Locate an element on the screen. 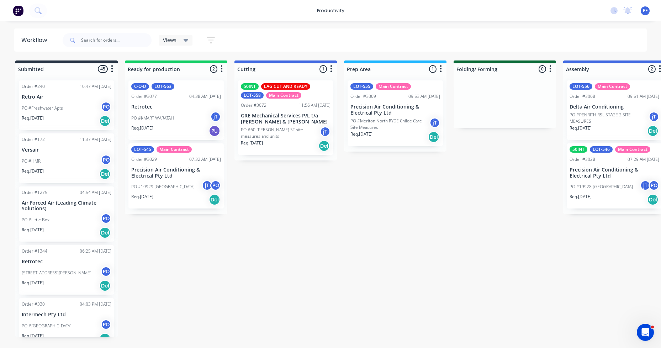  div: Order #3028 is located at coordinates (583, 160).